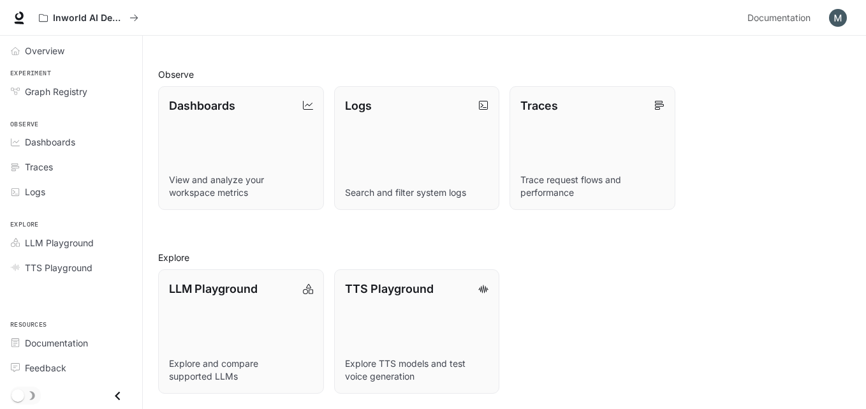 The image size is (866, 409). Describe the element at coordinates (117, 395) in the screenshot. I see `button: Close drawer` at that location.